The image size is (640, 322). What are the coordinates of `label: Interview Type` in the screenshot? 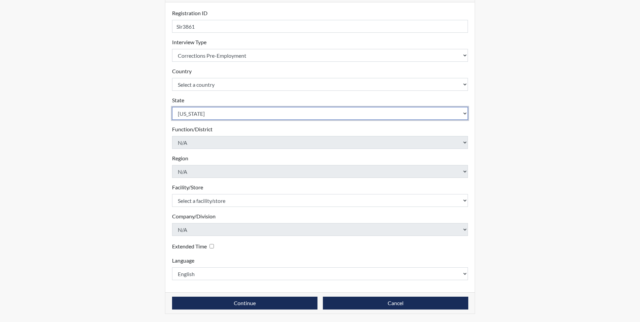 It's located at (189, 42).